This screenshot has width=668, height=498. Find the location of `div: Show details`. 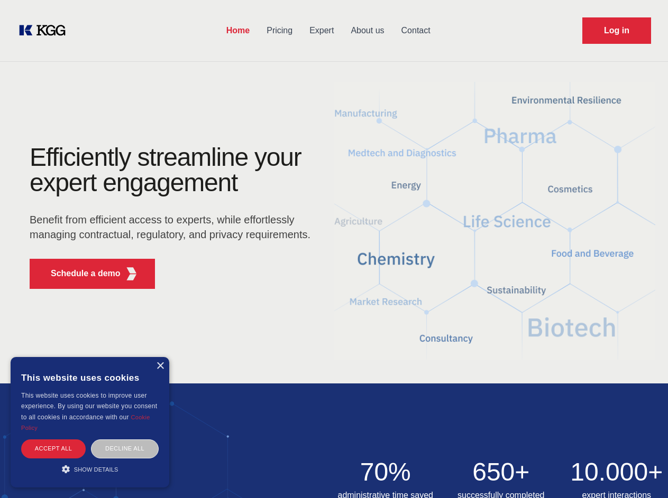

div: Show details is located at coordinates (90, 469).